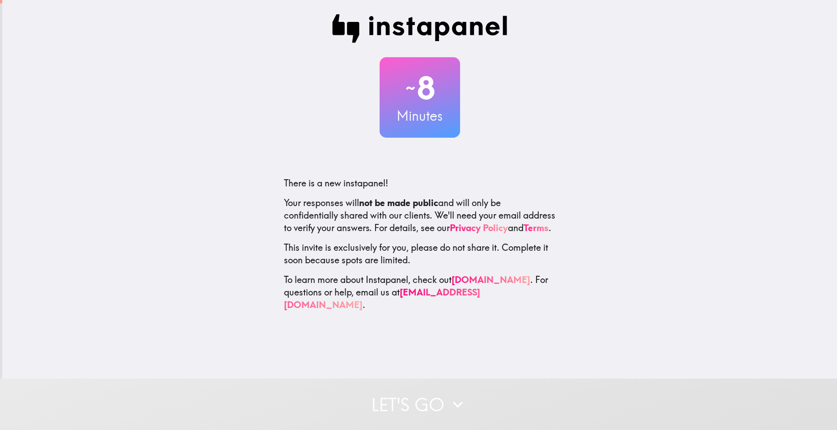  Describe the element at coordinates (420, 29) in the screenshot. I see `img: Instapanel` at that location.